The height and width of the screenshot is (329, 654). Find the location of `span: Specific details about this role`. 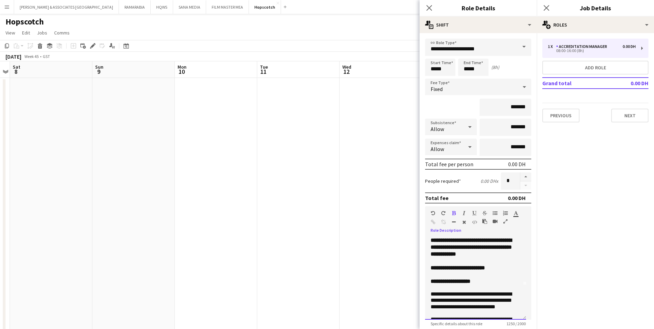

span: Specific details about this role is located at coordinates (457, 324).